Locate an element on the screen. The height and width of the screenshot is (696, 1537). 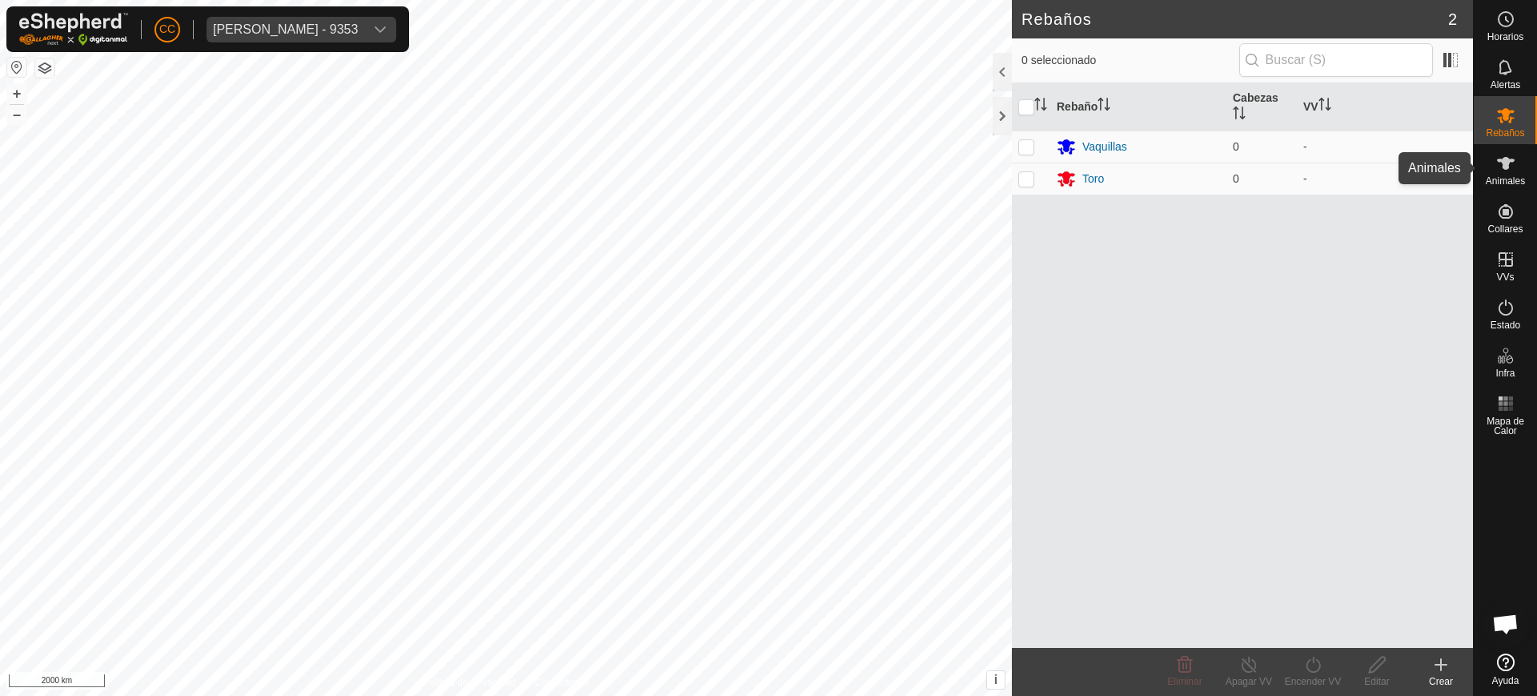
span: Eliminar is located at coordinates (1184, 681).